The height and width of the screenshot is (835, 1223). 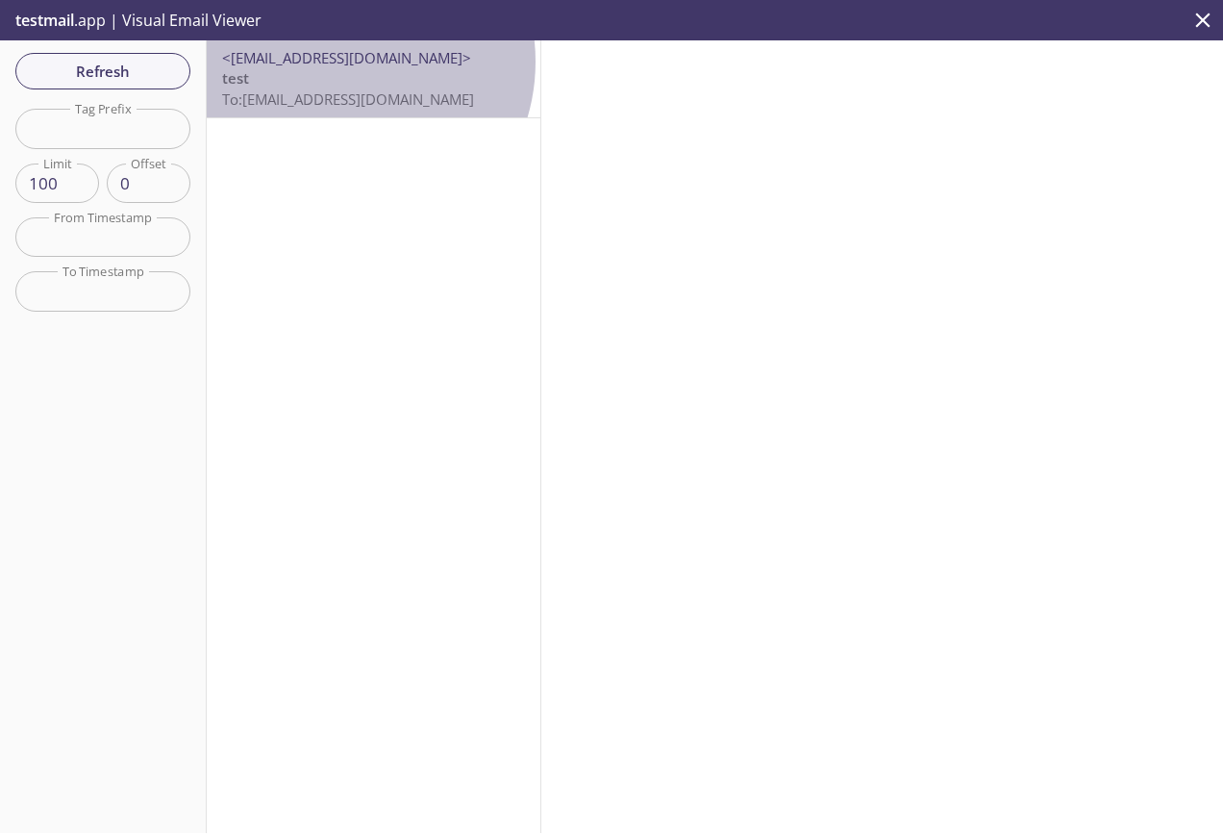 What do you see at coordinates (236, 78) in the screenshot?
I see `span: test` at bounding box center [236, 78].